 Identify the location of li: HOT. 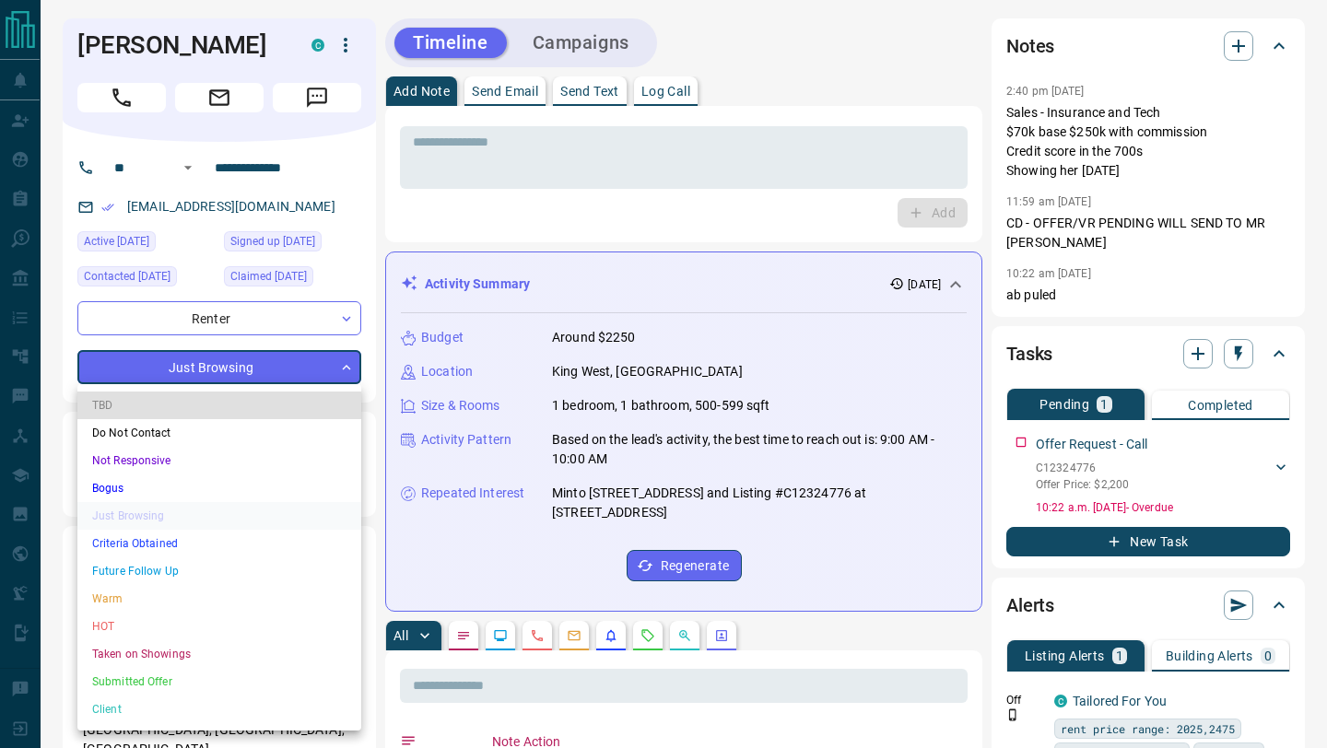
(219, 627).